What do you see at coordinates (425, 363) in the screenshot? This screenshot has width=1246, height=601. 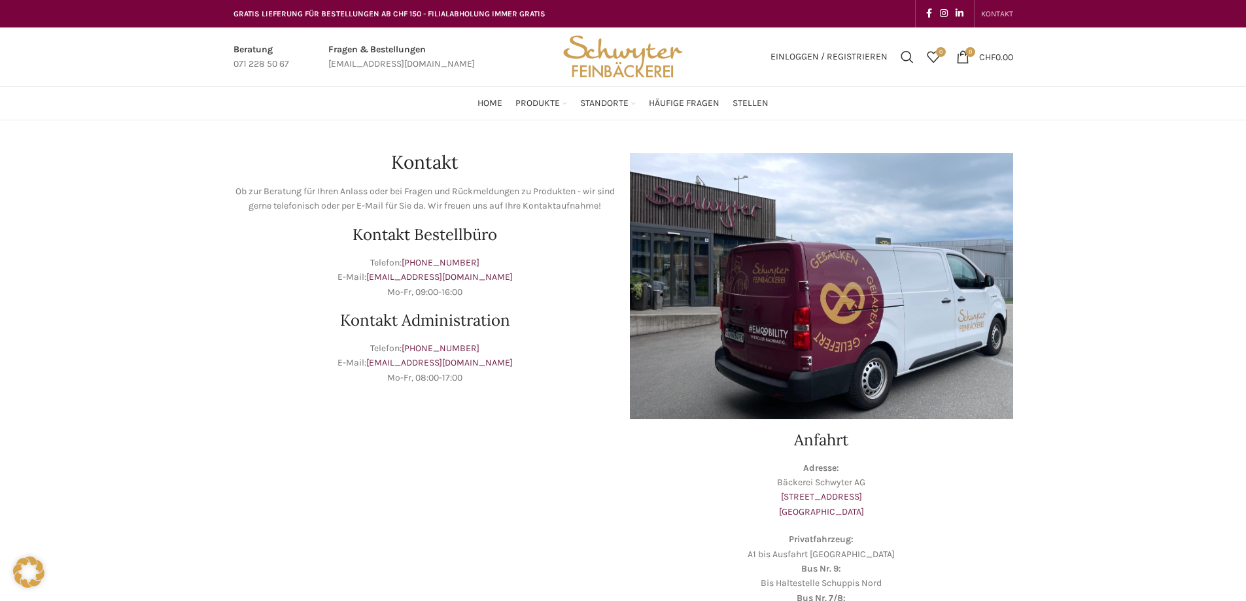 I see `p: Telefon: E-Mail: Mo-Fr, 08:00-17:00` at bounding box center [425, 363].